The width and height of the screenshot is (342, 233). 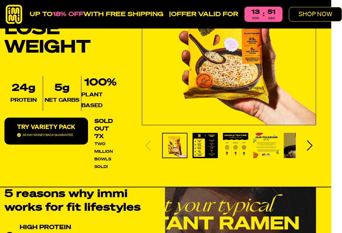 What do you see at coordinates (266, 146) in the screenshot?
I see `div: Slide 4` at bounding box center [266, 146].